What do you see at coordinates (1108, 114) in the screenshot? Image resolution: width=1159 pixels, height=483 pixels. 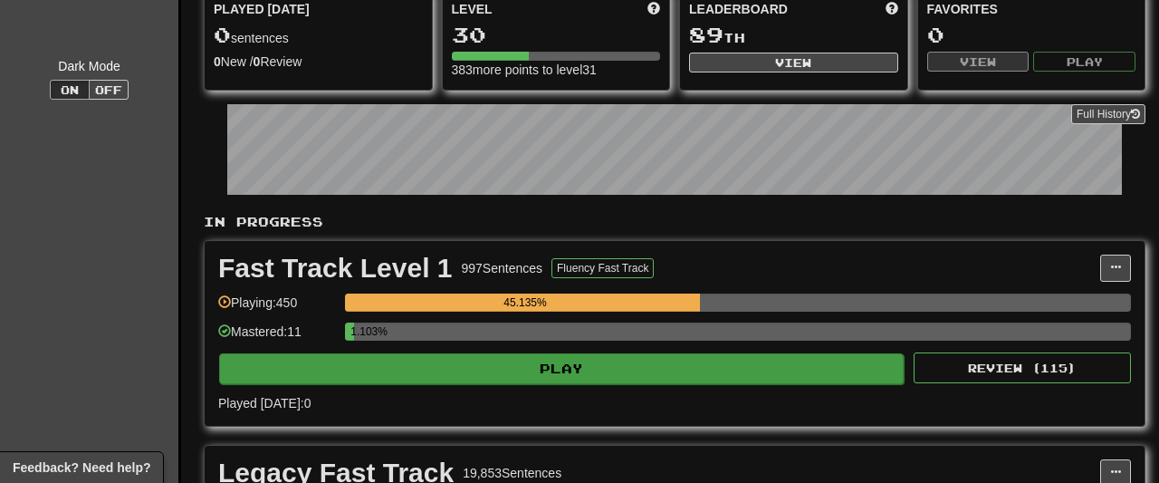 I see `a: Full History` at bounding box center [1108, 114].